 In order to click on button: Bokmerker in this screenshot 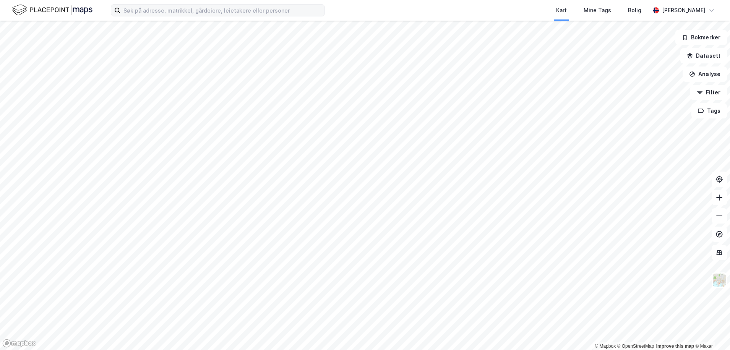, I will do `click(701, 37)`.